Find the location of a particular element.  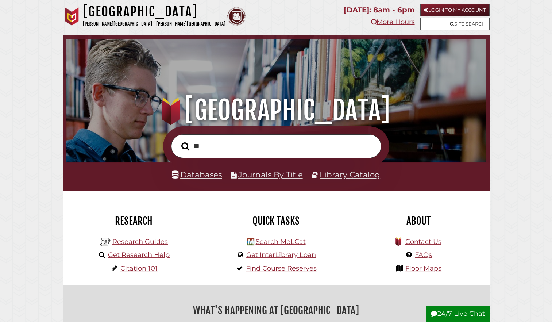

a: Research Guides is located at coordinates (140, 241).